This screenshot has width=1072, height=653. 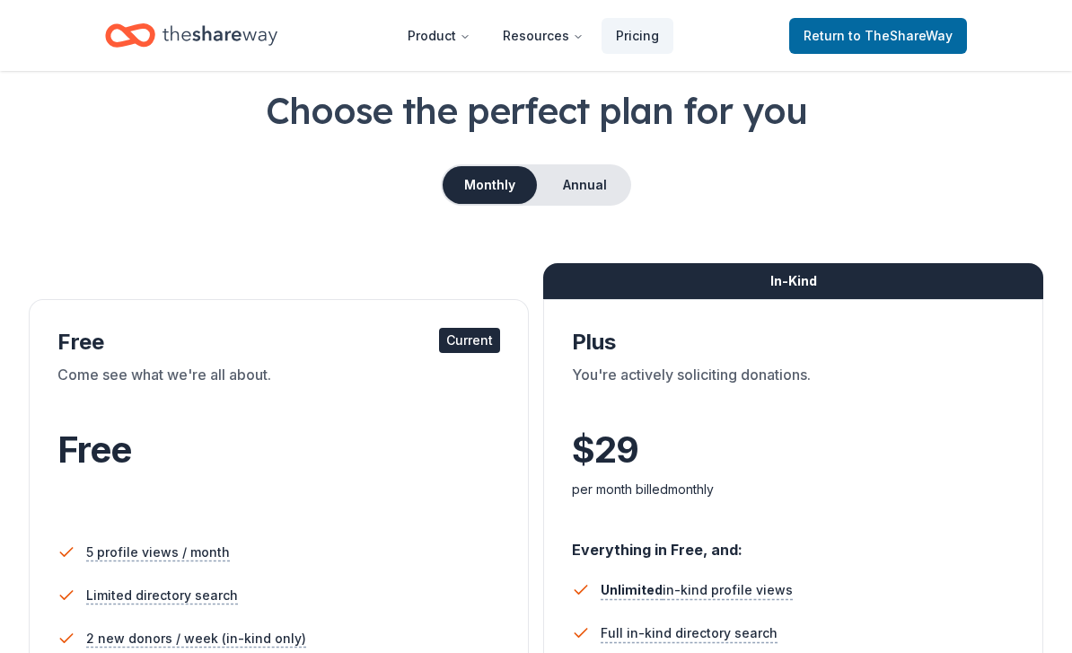 I want to click on div: Everything in Free, and:, so click(x=793, y=543).